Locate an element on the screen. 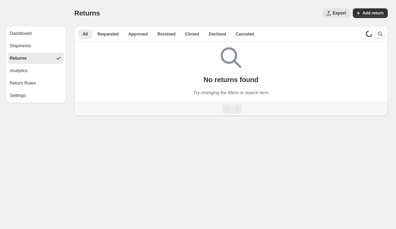 This screenshot has width=396, height=229. div: Return Rules is located at coordinates (23, 83).